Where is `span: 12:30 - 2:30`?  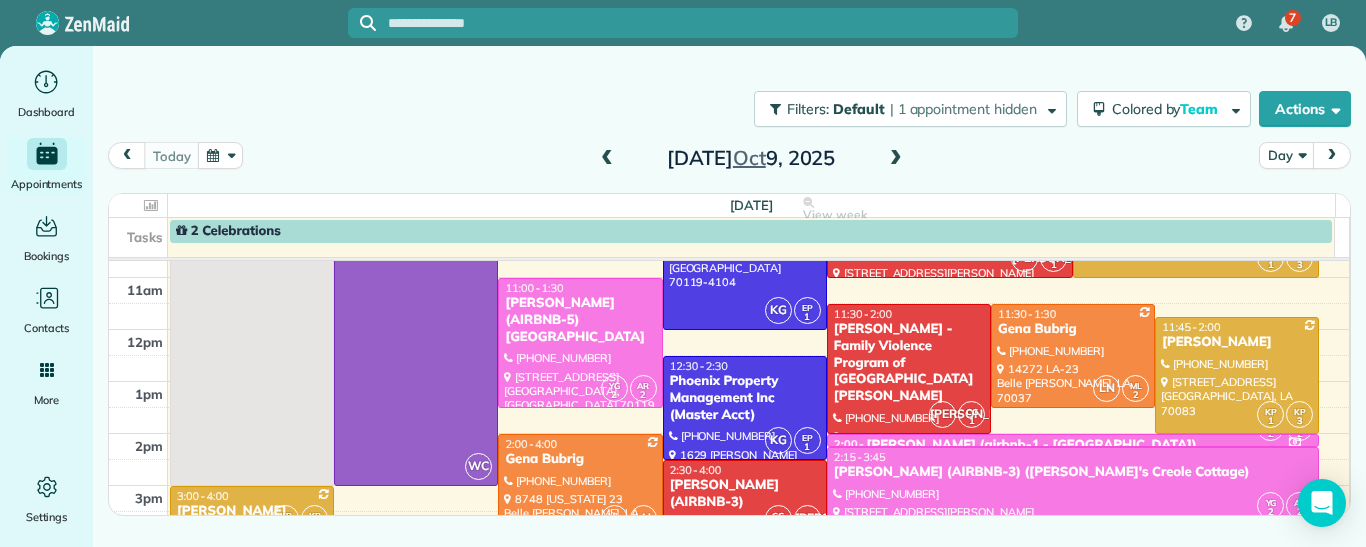 span: 12:30 - 2:30 is located at coordinates (699, 366).